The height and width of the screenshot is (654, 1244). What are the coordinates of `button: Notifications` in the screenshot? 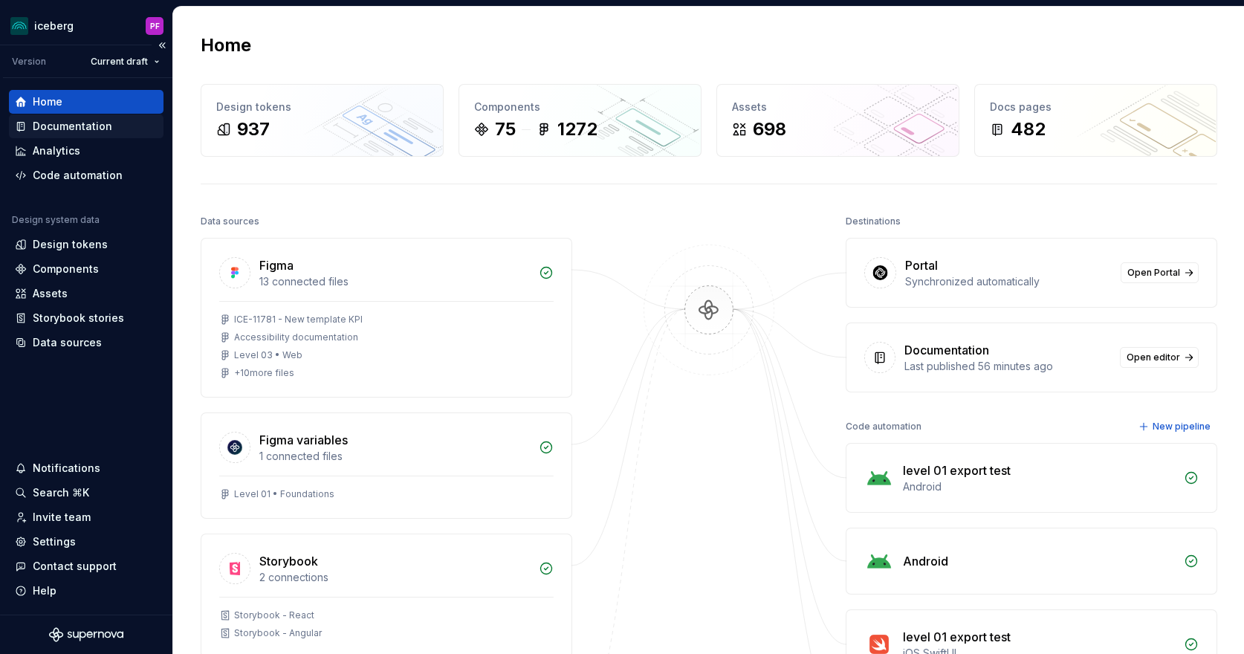 It's located at (86, 468).